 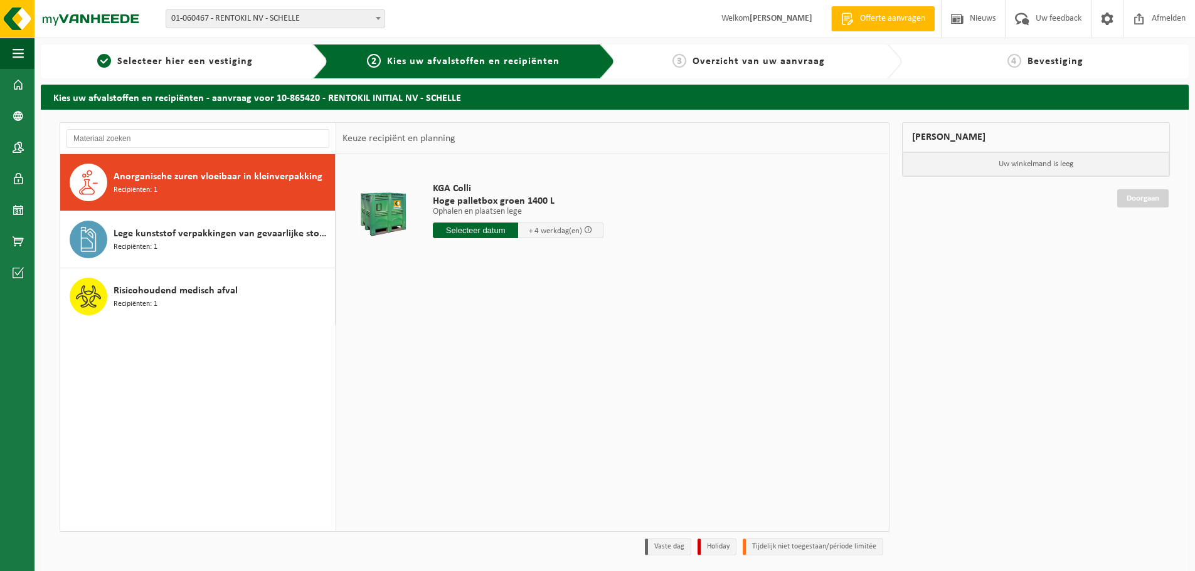 What do you see at coordinates (1143, 198) in the screenshot?
I see `a: Doorgaan` at bounding box center [1143, 198].